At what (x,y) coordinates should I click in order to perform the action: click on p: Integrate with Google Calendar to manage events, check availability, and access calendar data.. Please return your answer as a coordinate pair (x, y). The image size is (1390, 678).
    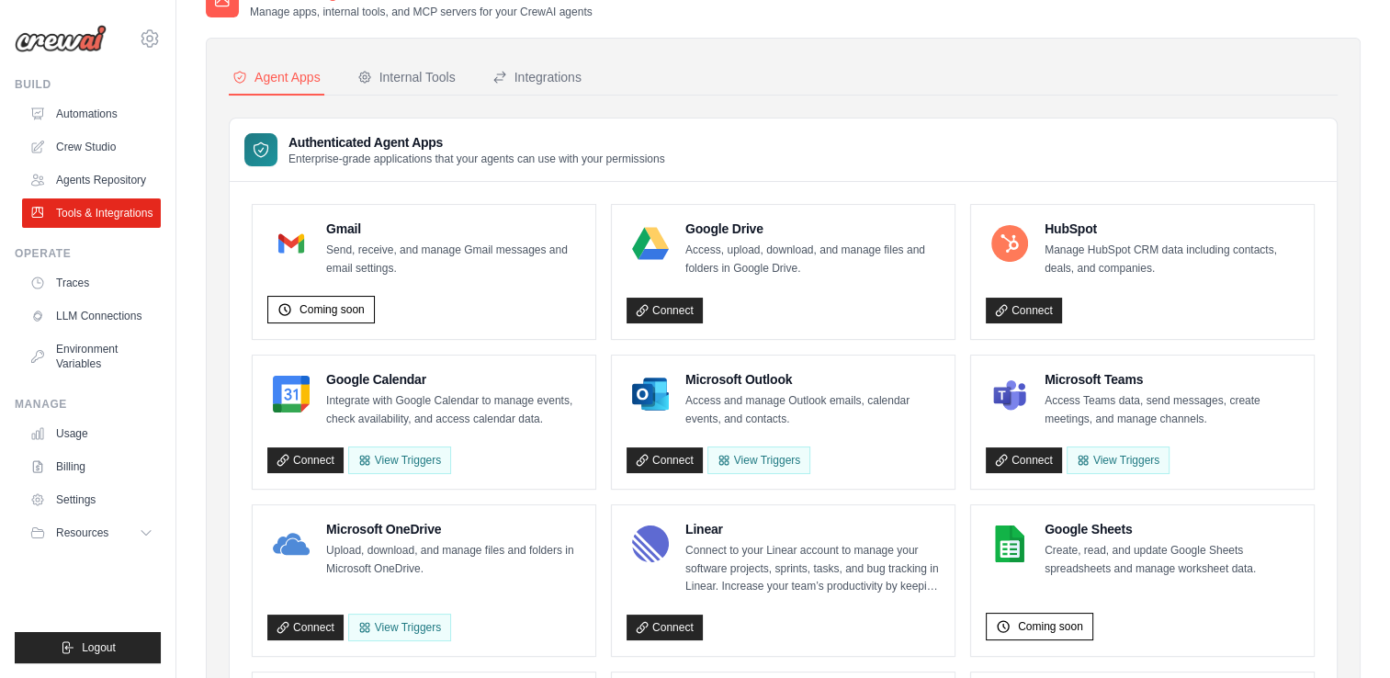
    Looking at the image, I should click on (453, 410).